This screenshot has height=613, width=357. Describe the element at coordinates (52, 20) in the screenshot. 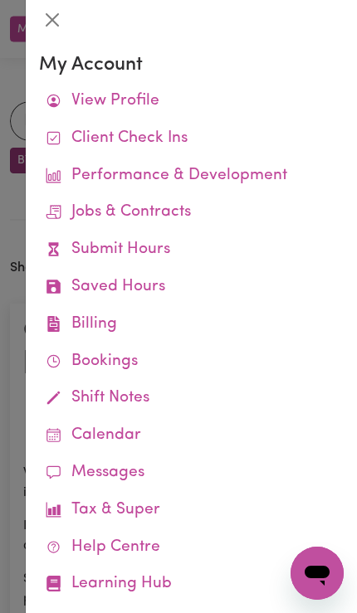

I see `button: Close` at that location.